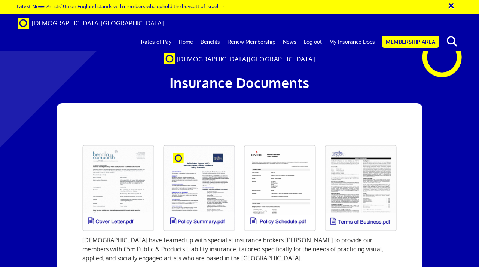 The width and height of the screenshot is (479, 267). Describe the element at coordinates (186, 42) in the screenshot. I see `a: Home` at that location.